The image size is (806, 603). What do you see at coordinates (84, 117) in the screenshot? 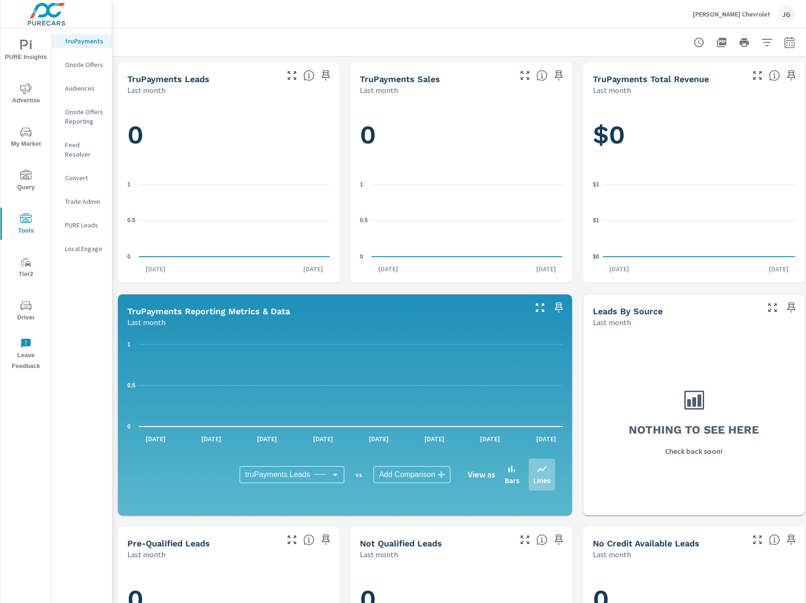
I see `p: Onsite Offers Reporting` at bounding box center [84, 117].